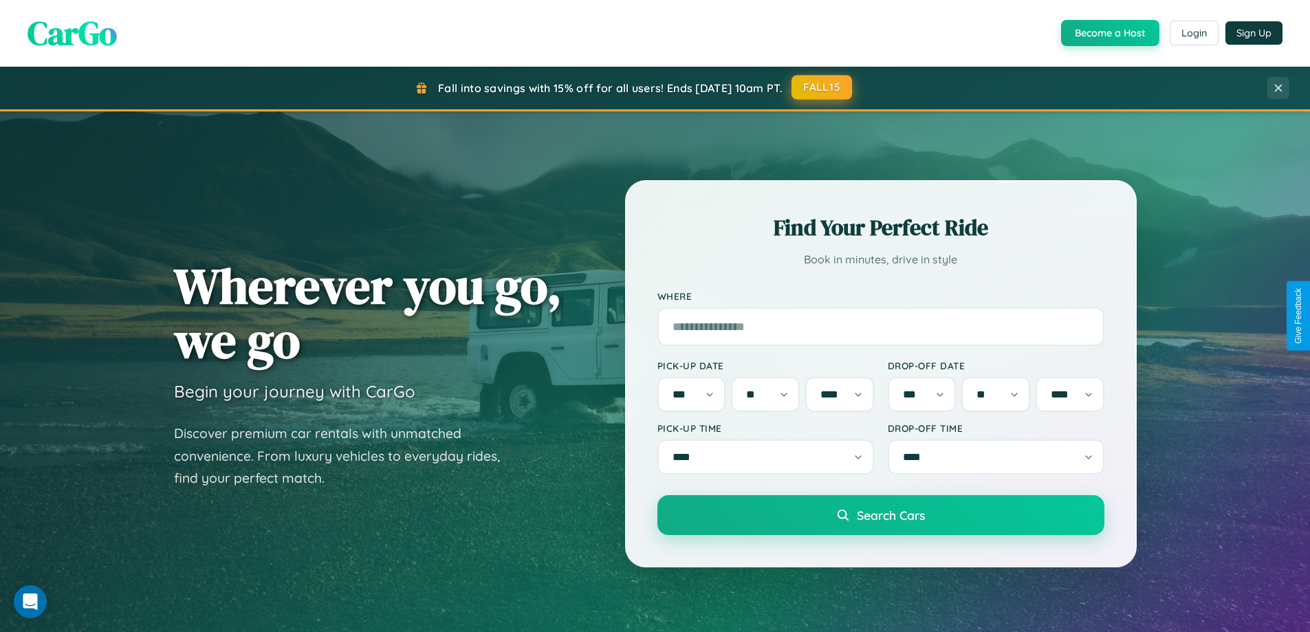  I want to click on p: Discover premium car rentals with unmatched convenience. From luxury vehicles to everyday rides, ..., so click(346, 456).